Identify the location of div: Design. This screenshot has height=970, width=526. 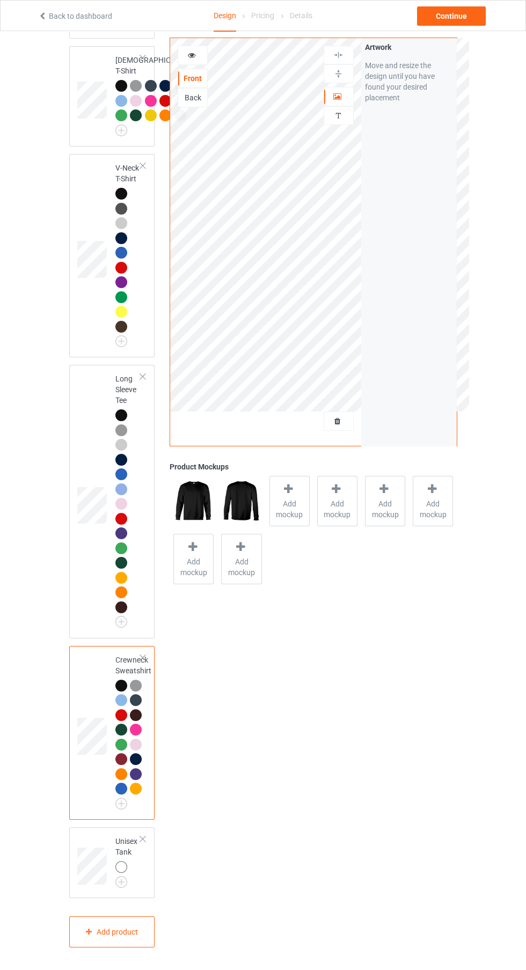
(225, 16).